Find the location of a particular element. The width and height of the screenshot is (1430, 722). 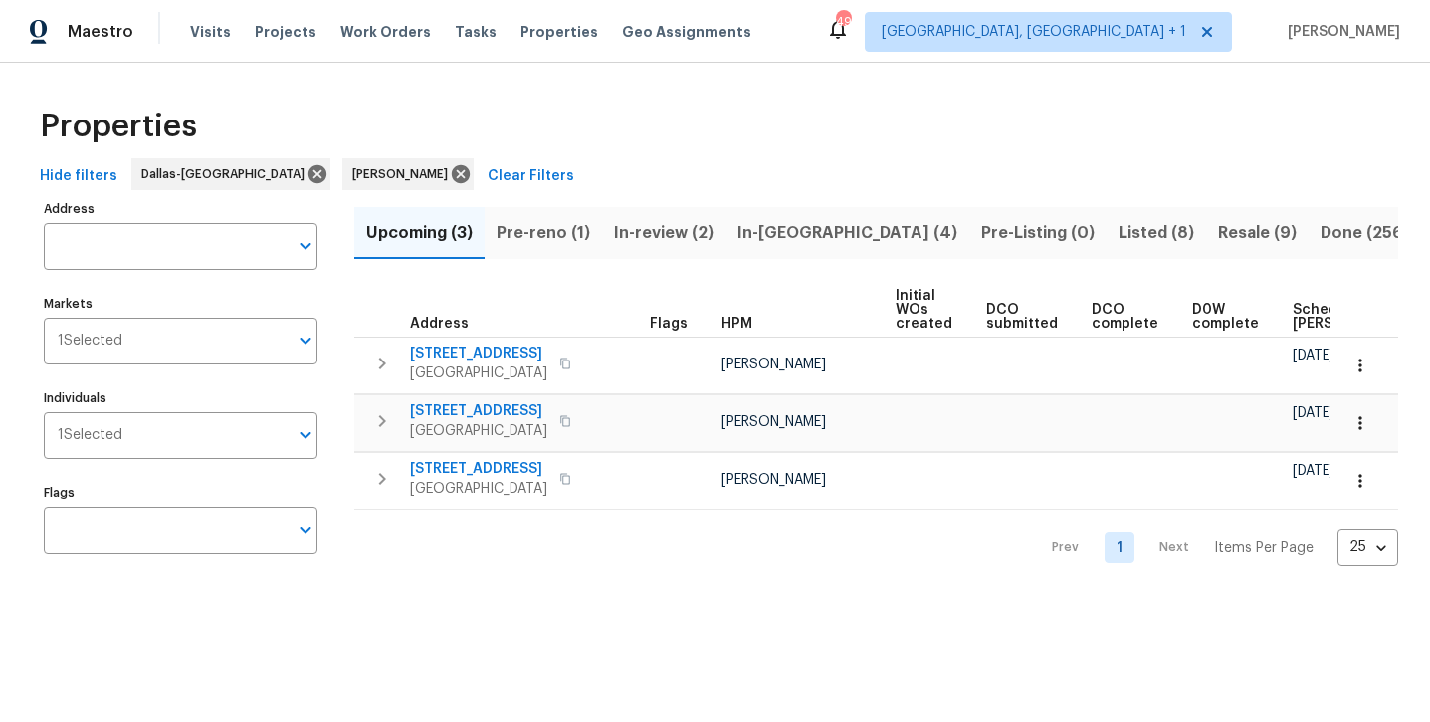

span: DCO submitted is located at coordinates (1022, 317).